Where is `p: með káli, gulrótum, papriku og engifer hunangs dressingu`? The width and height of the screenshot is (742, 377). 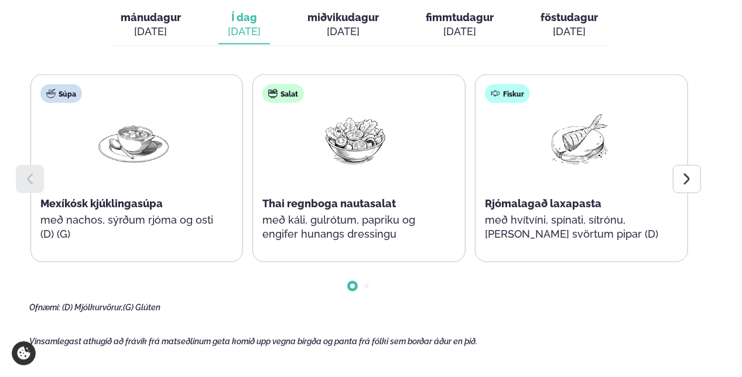 p: með káli, gulrótum, papriku og engifer hunangs dressingu is located at coordinates (356, 227).